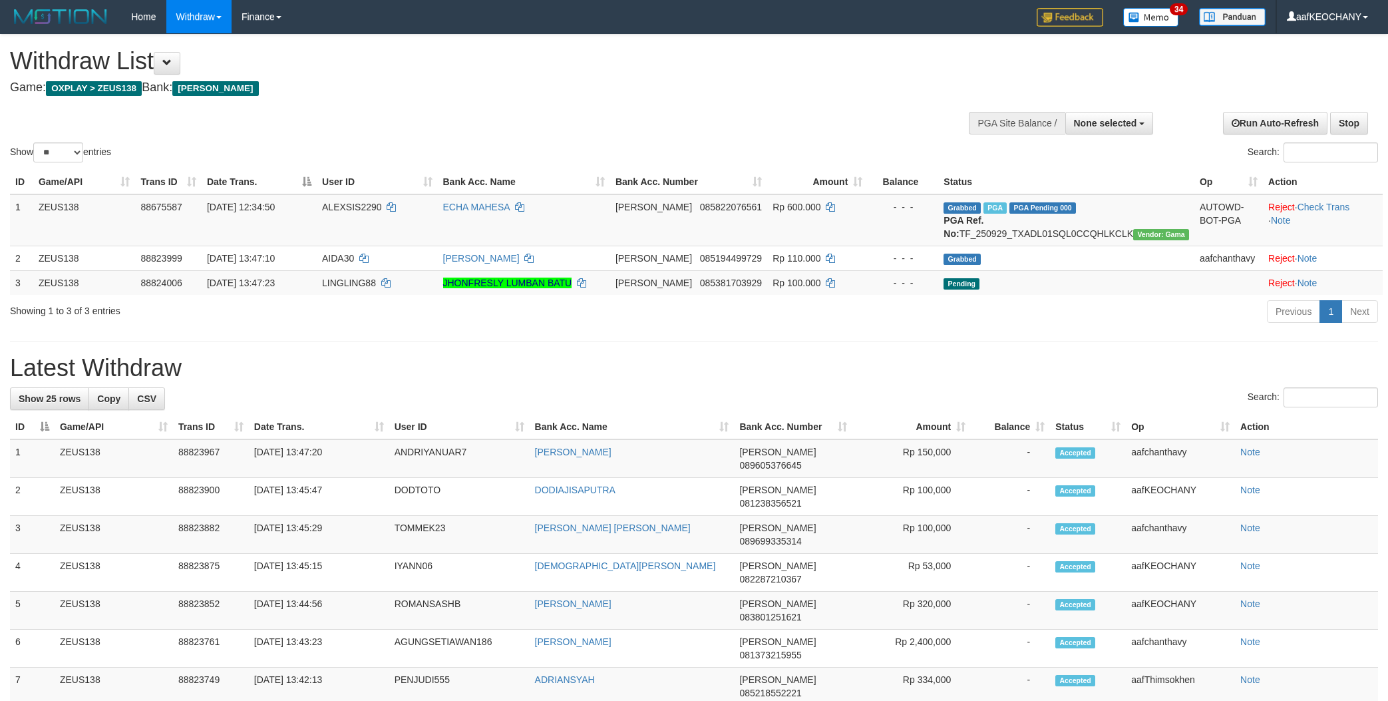  What do you see at coordinates (963, 227) in the screenshot?
I see `b: PGA Ref. No:` at bounding box center [963, 227].